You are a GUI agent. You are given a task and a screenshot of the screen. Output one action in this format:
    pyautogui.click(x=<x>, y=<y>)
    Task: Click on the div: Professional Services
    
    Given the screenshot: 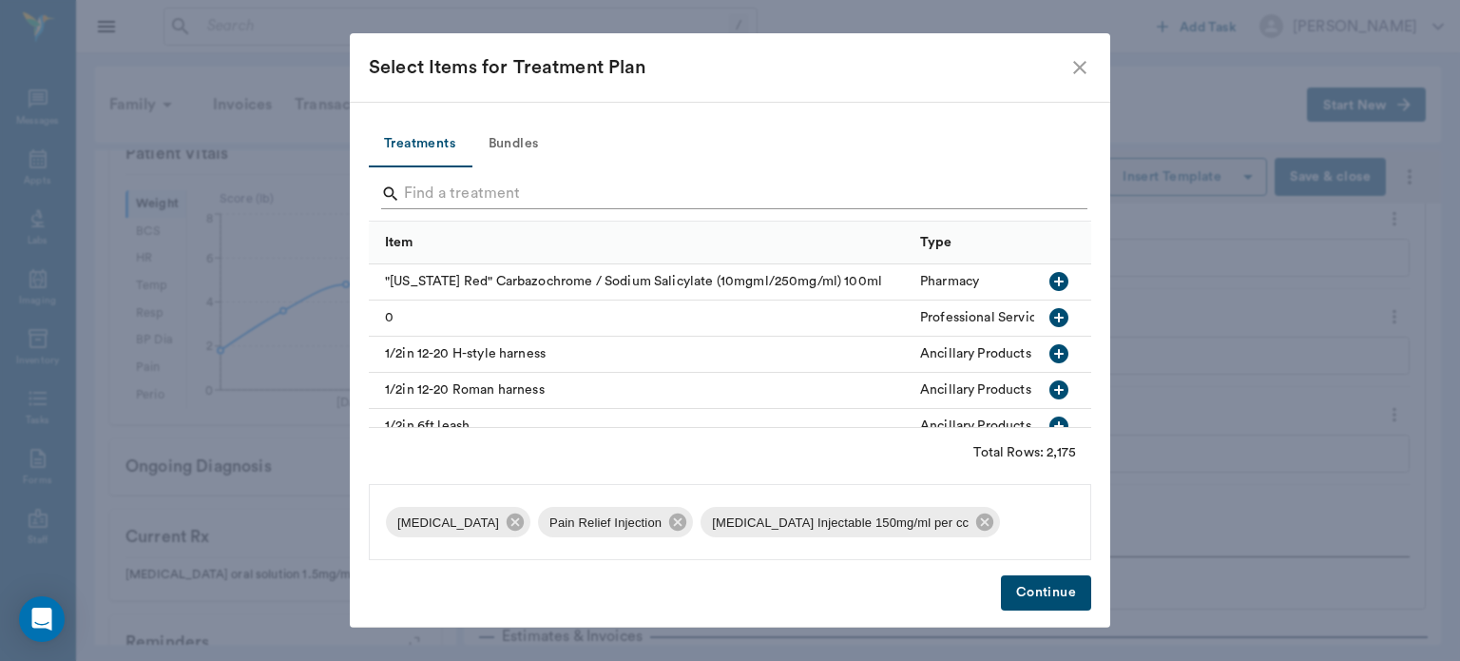 What is the action you would take?
    pyautogui.click(x=985, y=318)
    